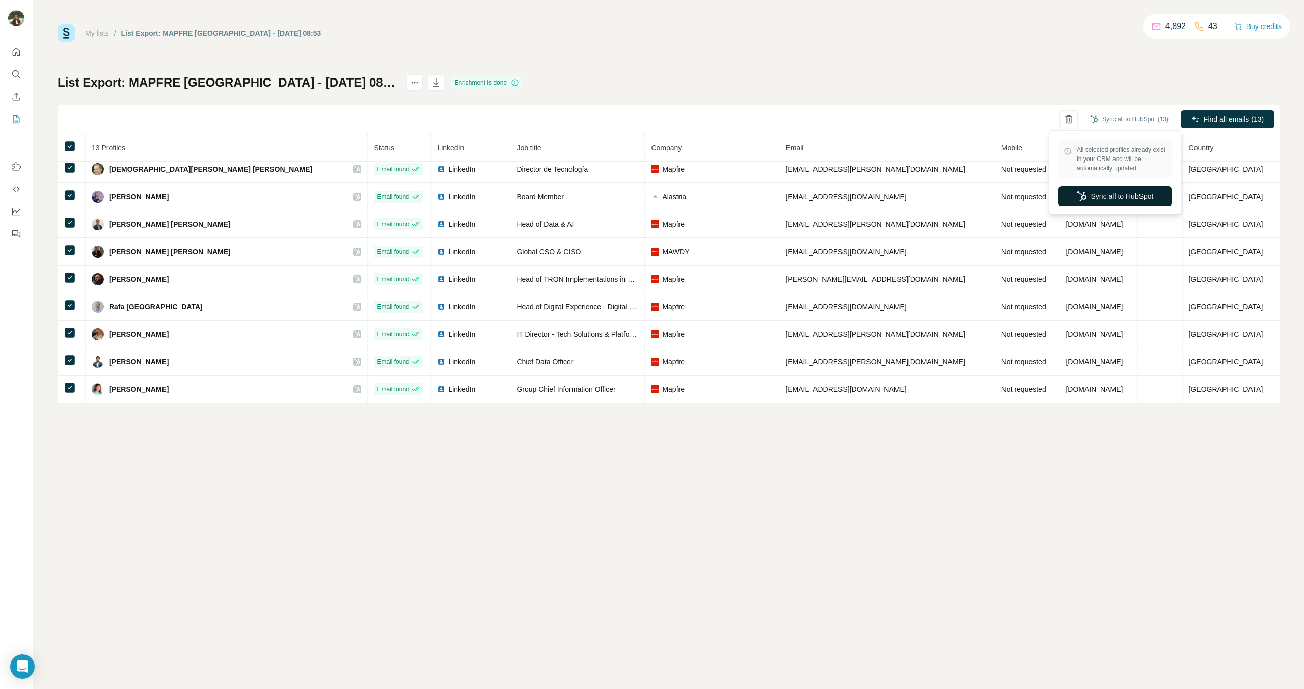  What do you see at coordinates (605, 307) in the screenshot?
I see `span: Head of Digital Experience - Digital Products & Services` at bounding box center [605, 307].